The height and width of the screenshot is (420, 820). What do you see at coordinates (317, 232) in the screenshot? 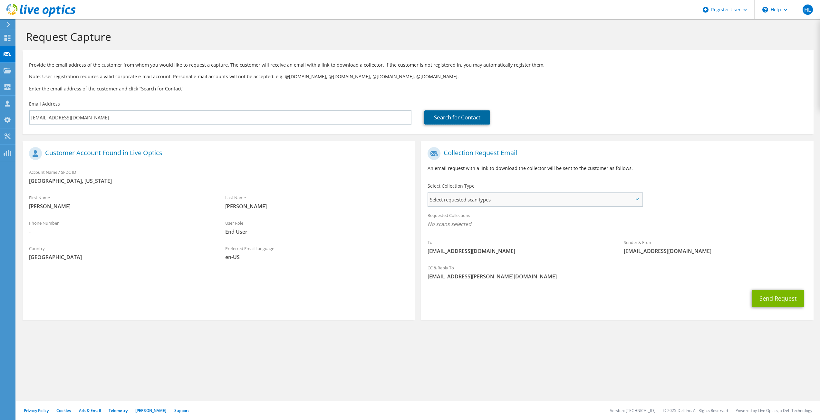
I see `span: End User` at bounding box center [317, 232].